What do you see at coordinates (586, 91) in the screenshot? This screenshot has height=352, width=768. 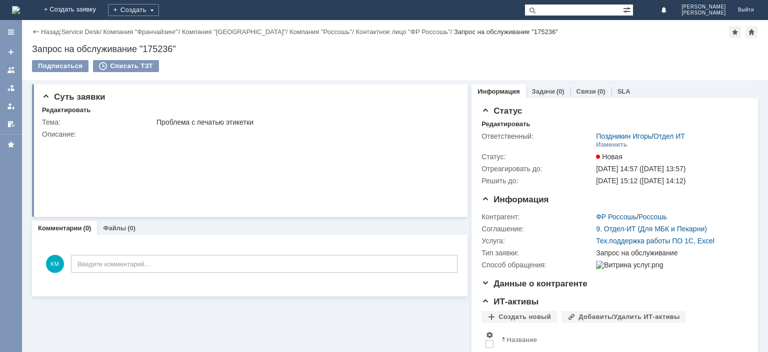 I see `a: Связи` at bounding box center [586, 91].